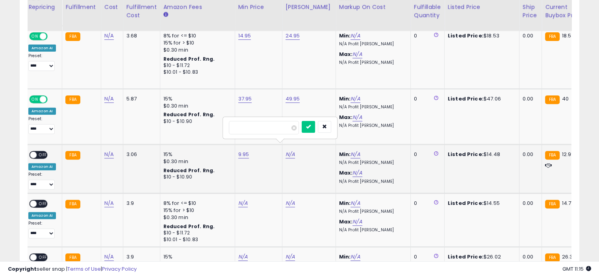  Describe the element at coordinates (245, 36) in the screenshot. I see `a: 14.95` at that location.